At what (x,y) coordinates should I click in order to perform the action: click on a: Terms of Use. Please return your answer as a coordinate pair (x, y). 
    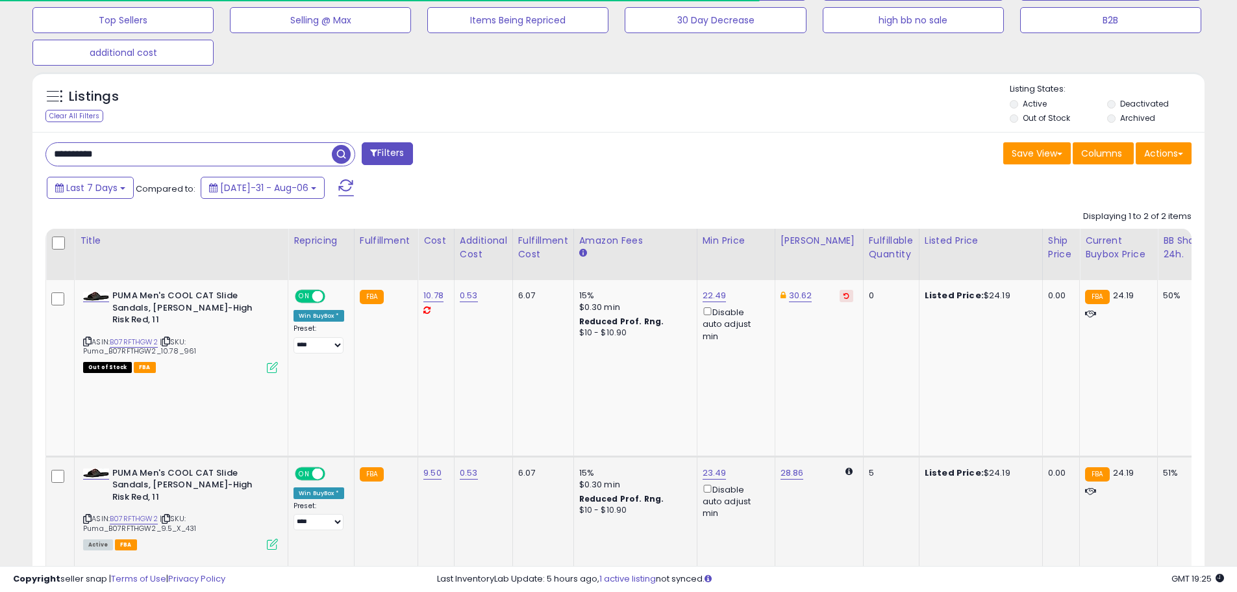
    Looking at the image, I should click on (138, 578).